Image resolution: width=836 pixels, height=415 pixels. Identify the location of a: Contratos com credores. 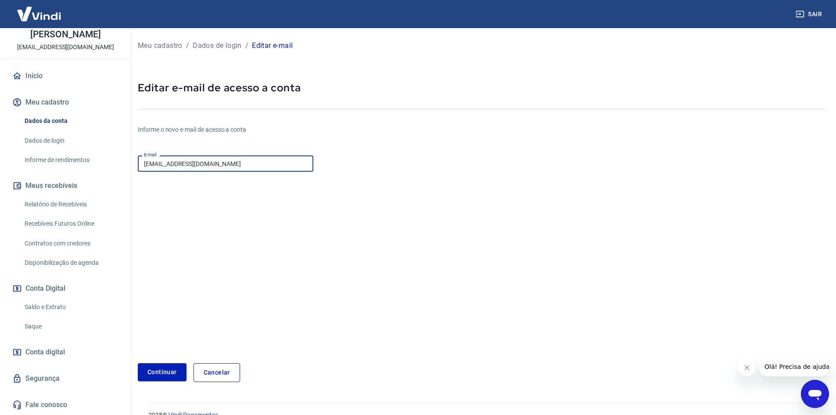
(71, 243).